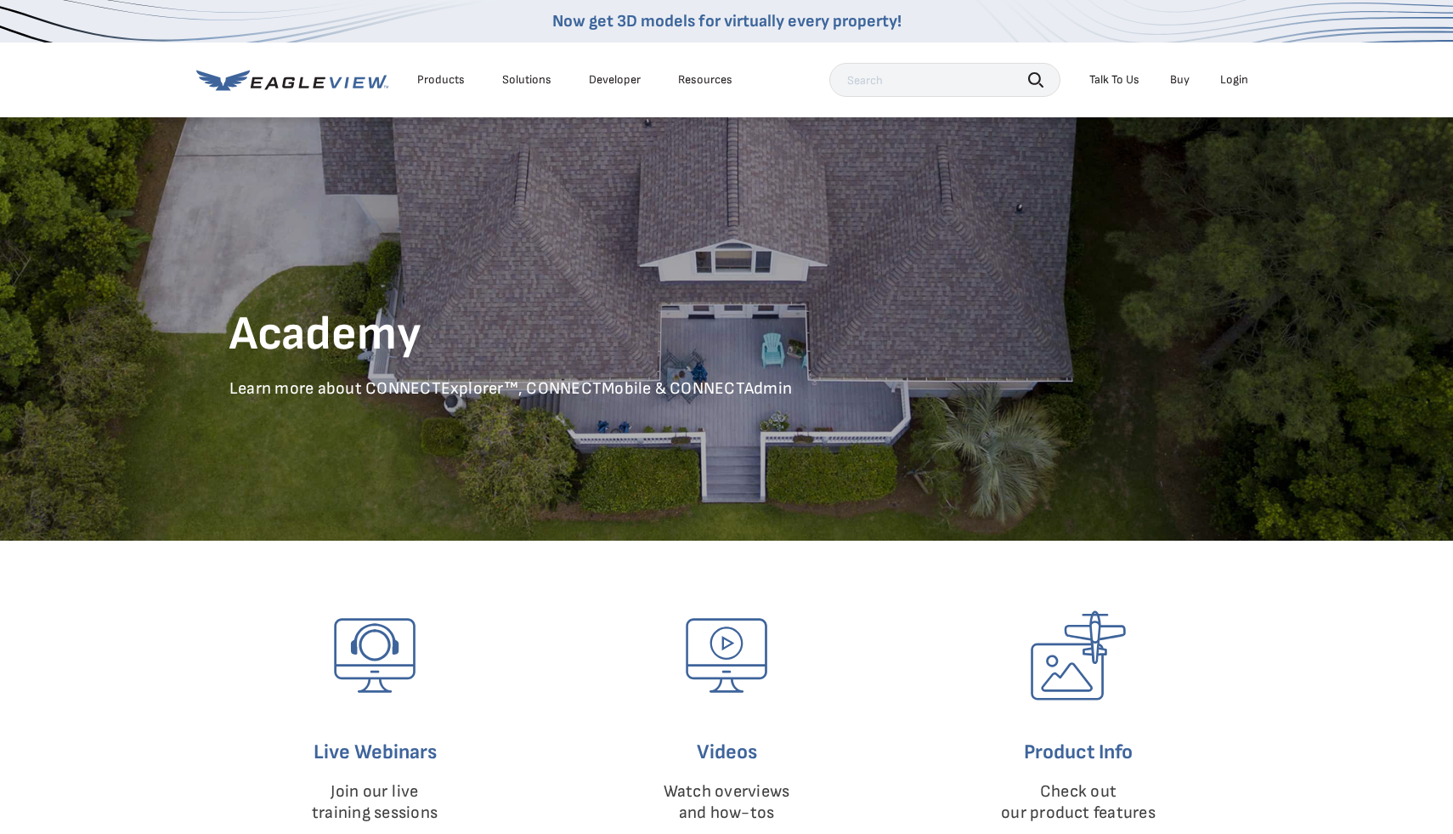 The image size is (1453, 834). I want to click on h1: Academy, so click(727, 335).